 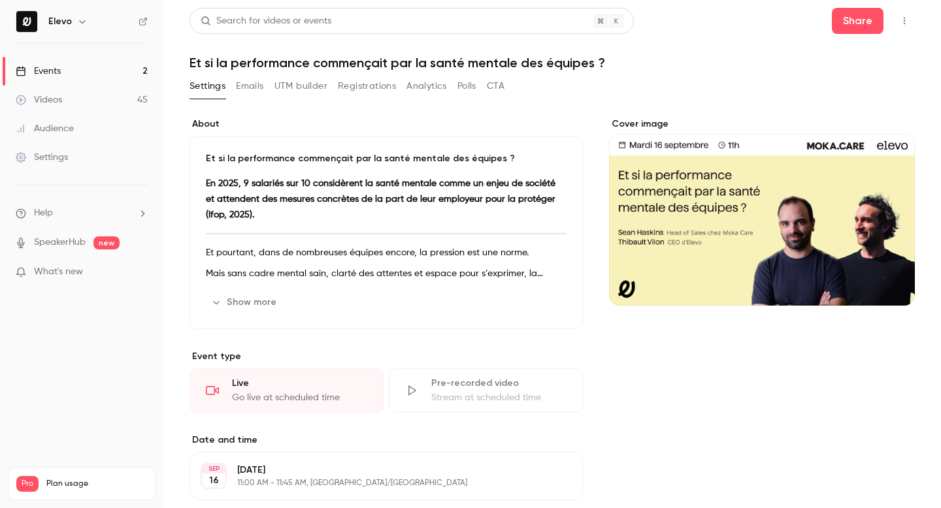 What do you see at coordinates (386, 274) in the screenshot?
I see `p: Mais sans cadre mental sain, clarté des attentes et espace pour s’exprimer, la motivation s’effri...` at bounding box center [386, 274].